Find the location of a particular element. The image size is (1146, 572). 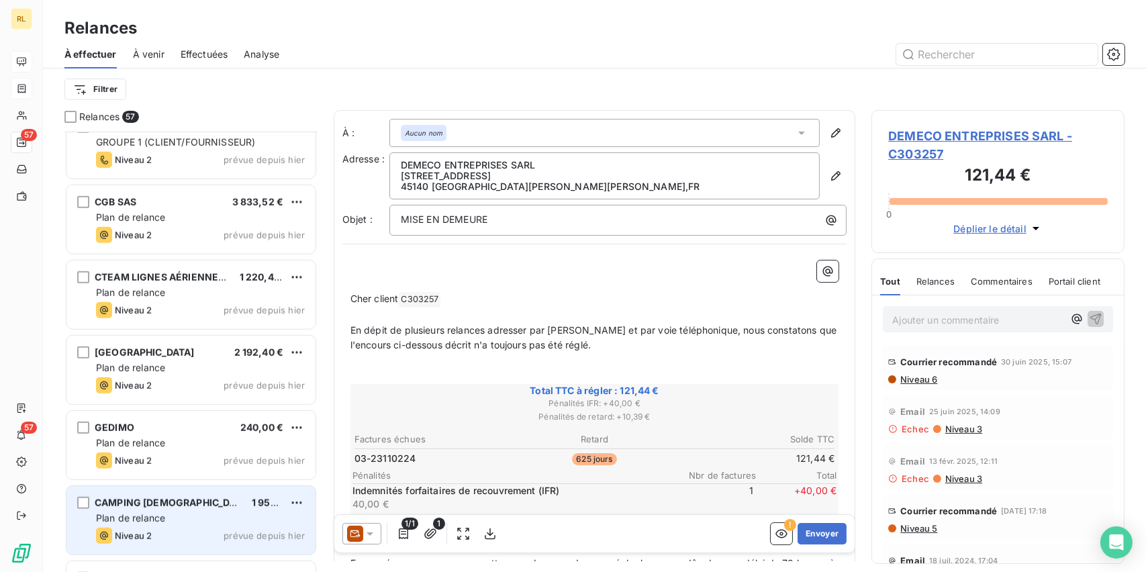

span: 18 juil. 2024, 17:04 is located at coordinates (964, 561).